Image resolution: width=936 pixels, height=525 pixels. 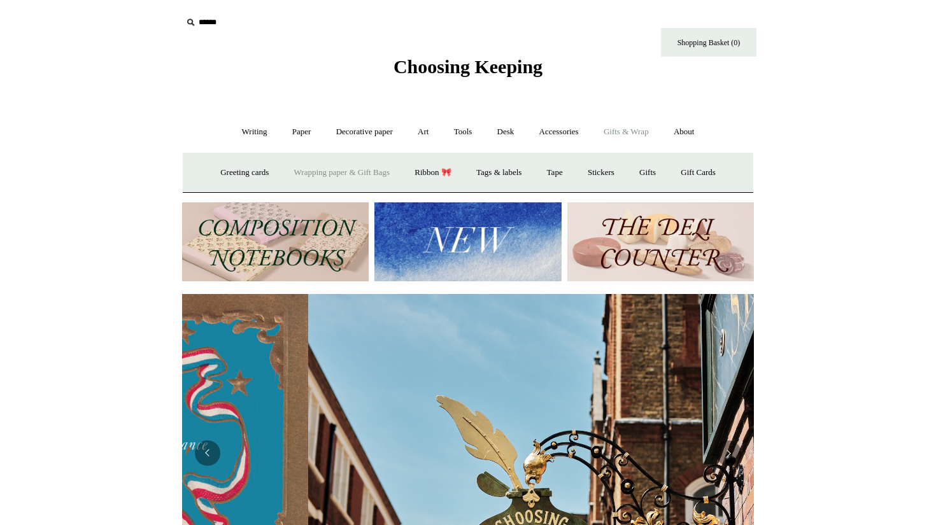 I want to click on a: Stickers, so click(x=601, y=172).